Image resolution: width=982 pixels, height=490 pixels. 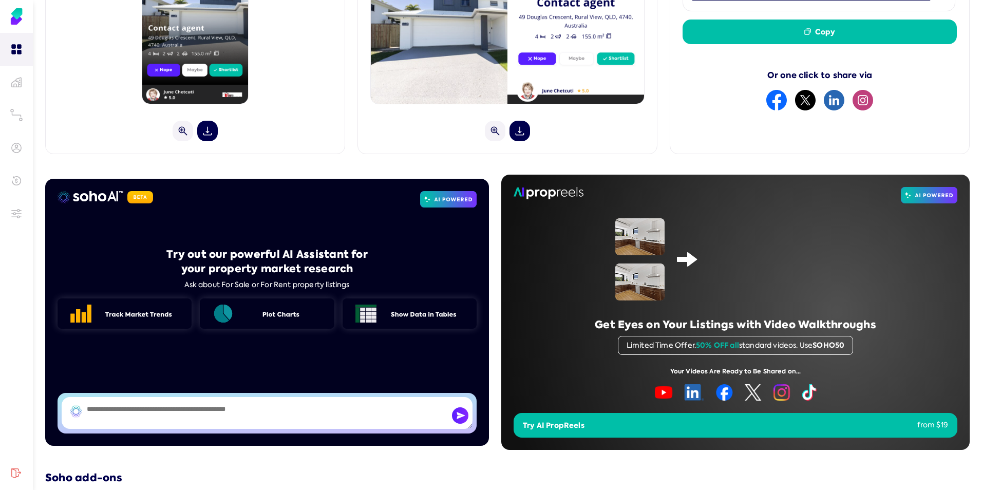 What do you see at coordinates (267, 261) in the screenshot?
I see `h2: Try out our powerful AI Assistant for your property market research` at bounding box center [267, 261].